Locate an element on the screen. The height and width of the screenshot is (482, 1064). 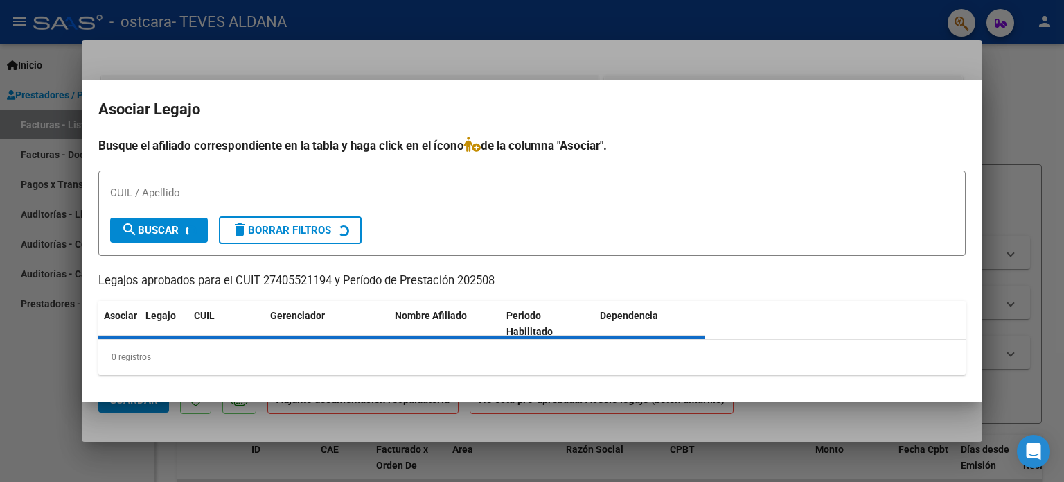
mat-icon: search is located at coordinates (130, 229).